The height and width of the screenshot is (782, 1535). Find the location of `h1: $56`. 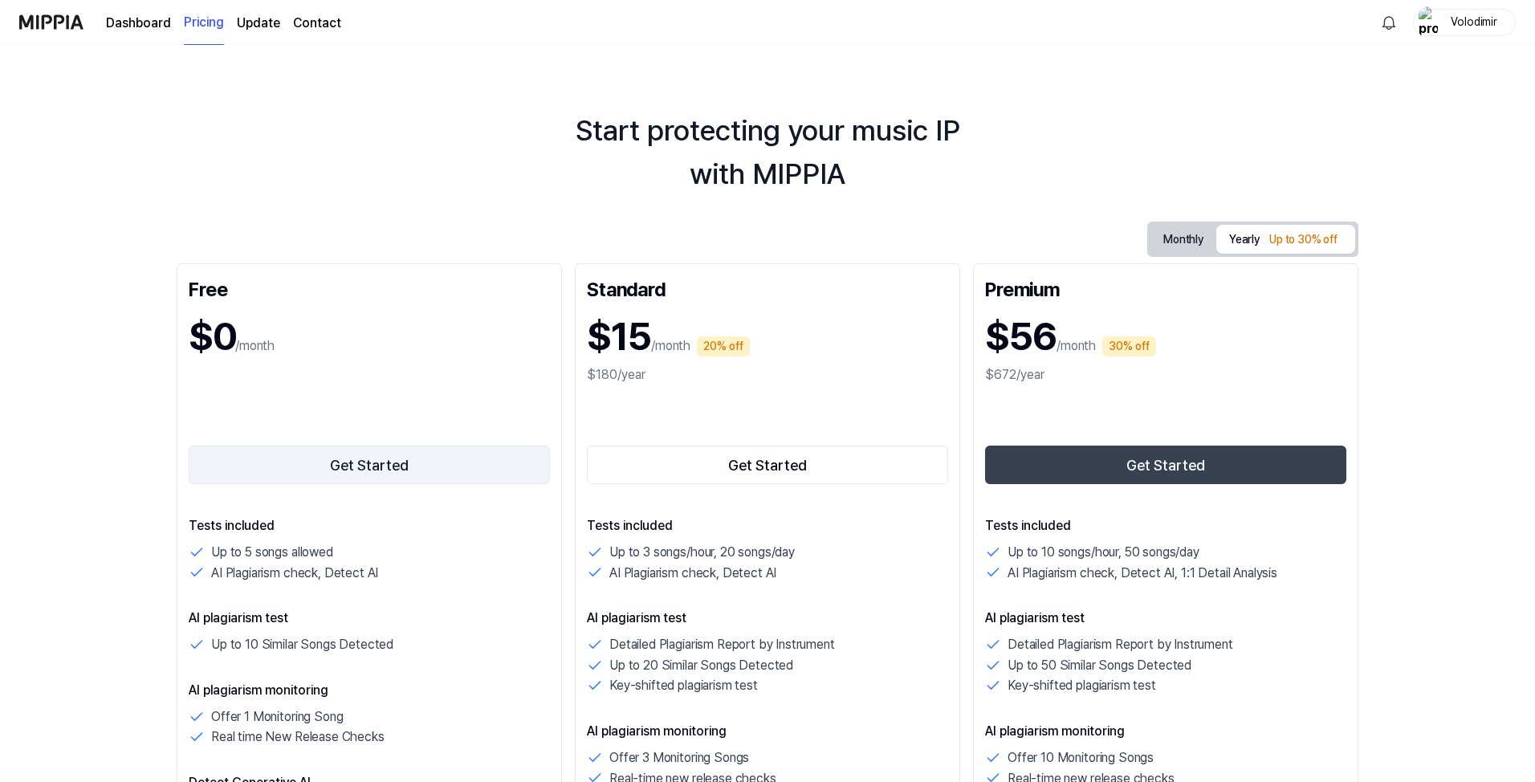

h1: $56 is located at coordinates (1020, 336).